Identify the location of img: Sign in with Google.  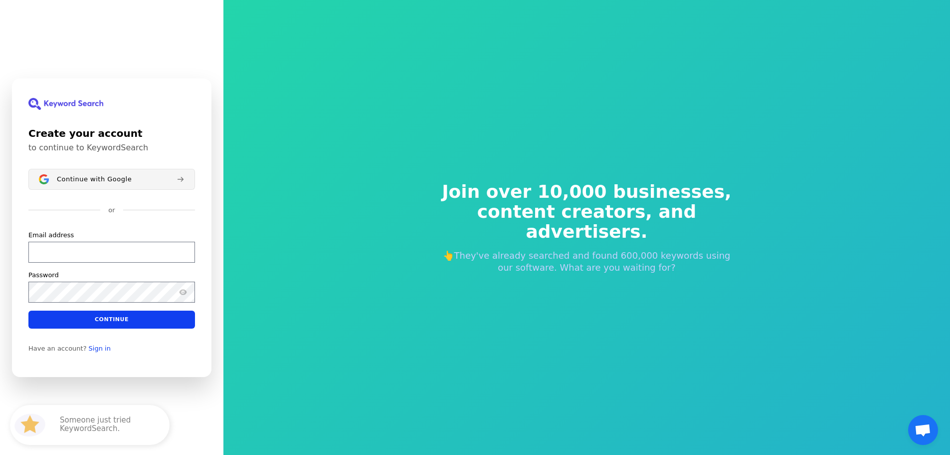
(44, 179).